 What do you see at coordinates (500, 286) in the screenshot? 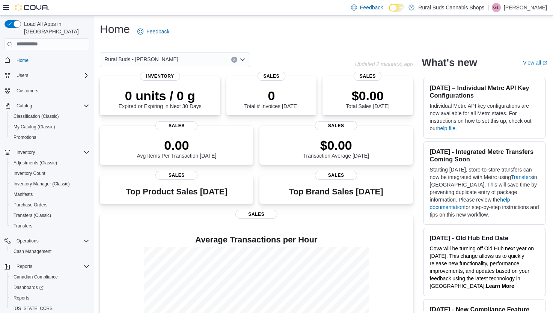
I see `strong: Learn More` at bounding box center [500, 286].